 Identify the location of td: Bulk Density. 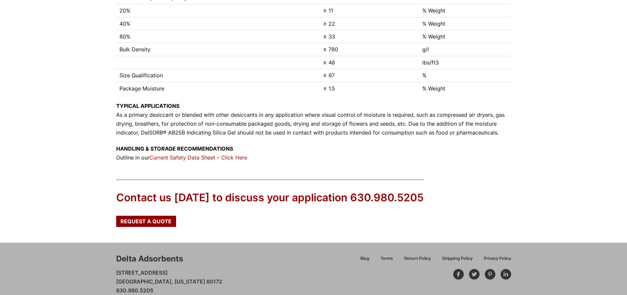
(218, 49).